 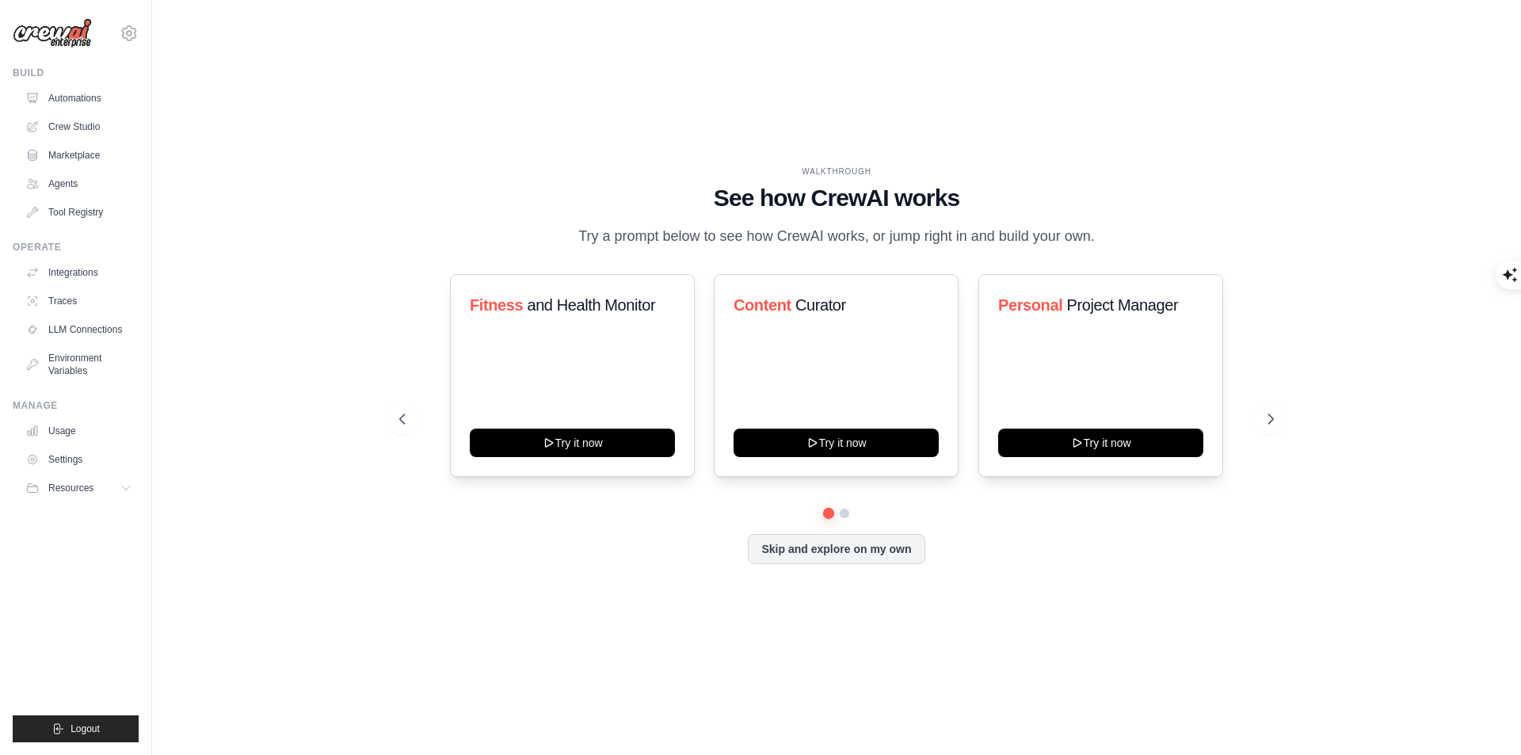 What do you see at coordinates (591, 305) in the screenshot?
I see `span: and Health Monitor` at bounding box center [591, 305].